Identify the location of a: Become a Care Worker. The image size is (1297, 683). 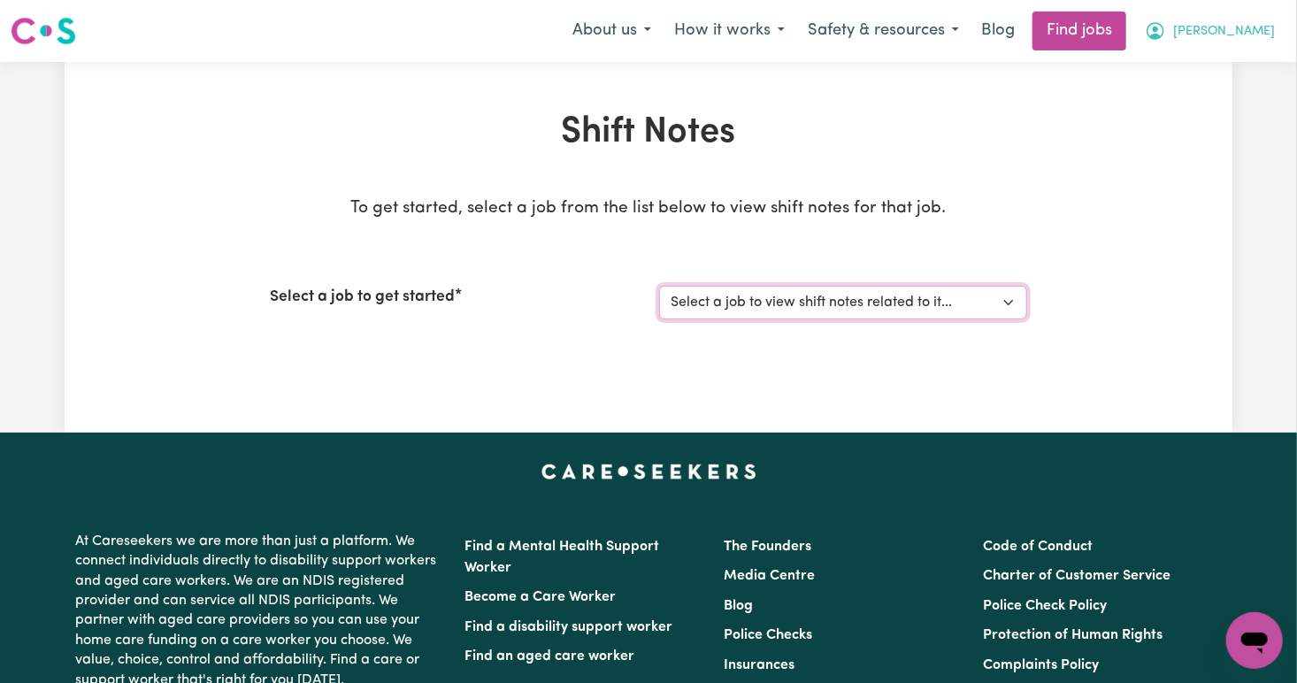
(540, 597).